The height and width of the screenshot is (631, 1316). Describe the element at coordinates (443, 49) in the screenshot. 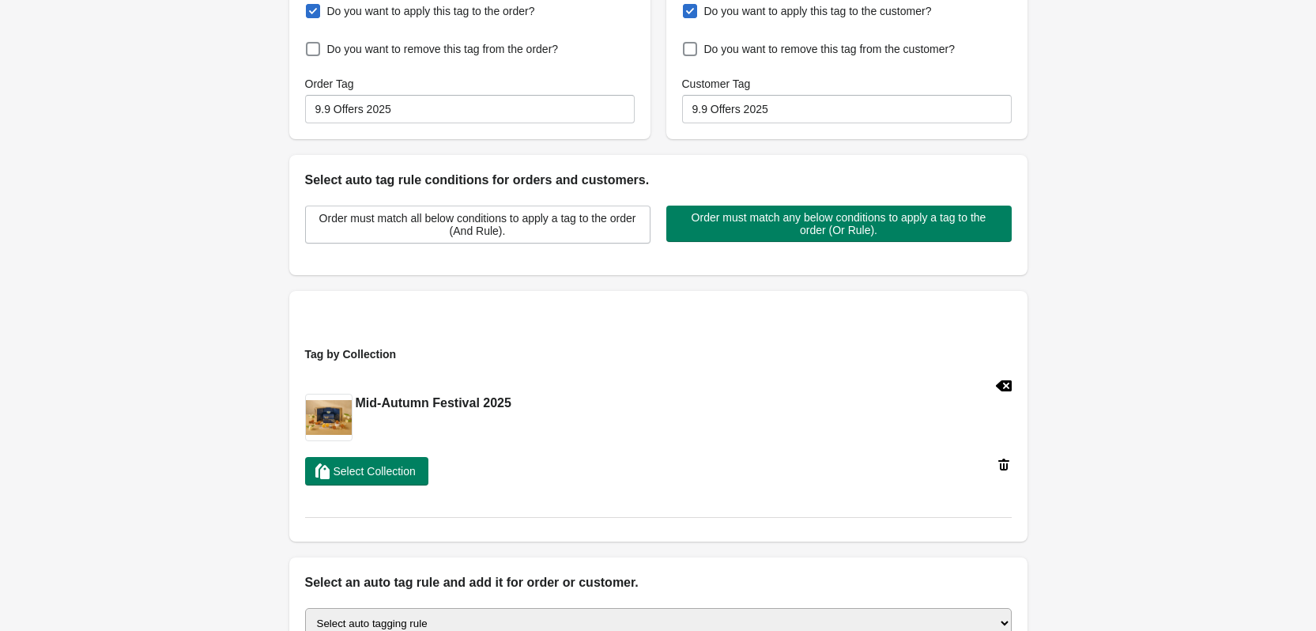

I see `span: Do you want to remove this tag from the order?` at that location.